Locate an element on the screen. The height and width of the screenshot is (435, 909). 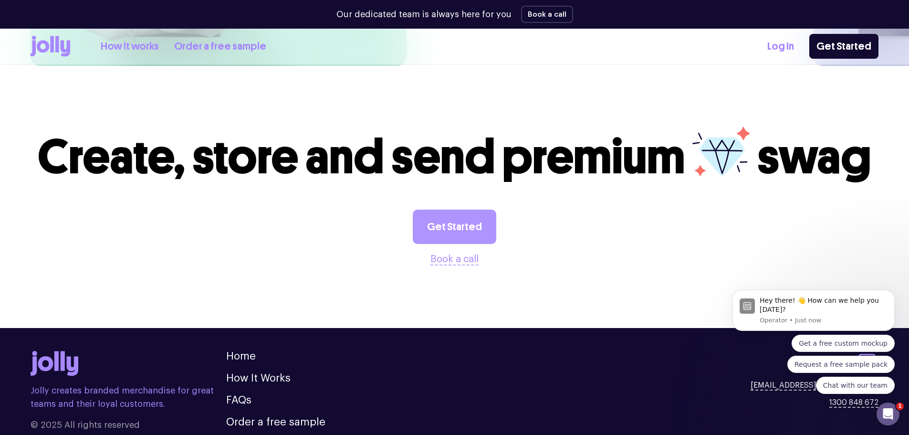
p: Jolly creates branded merchandise for great teams and their loyal customers. is located at coordinates (128, 397).